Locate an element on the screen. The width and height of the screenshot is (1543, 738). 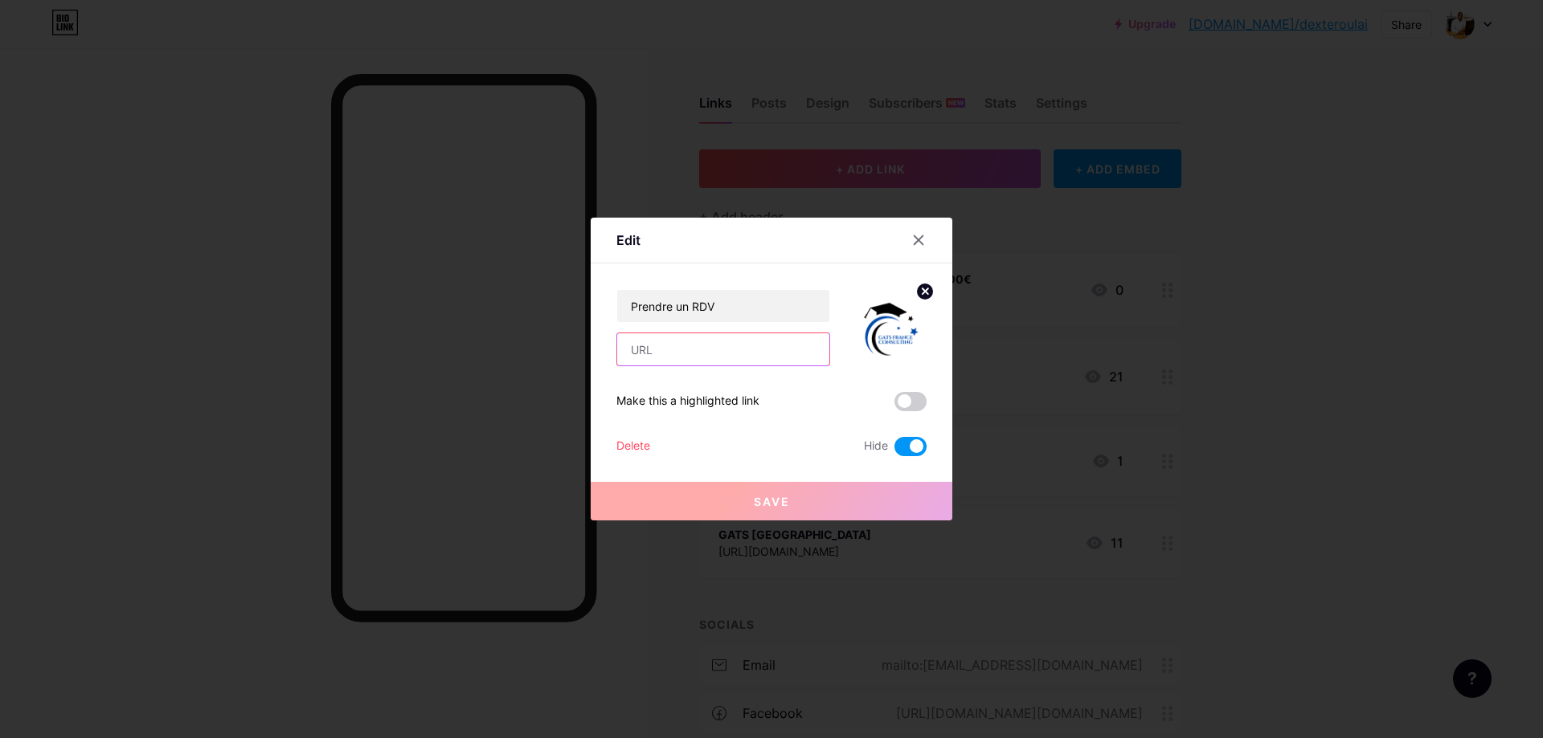
div: Delete is located at coordinates (633, 447).